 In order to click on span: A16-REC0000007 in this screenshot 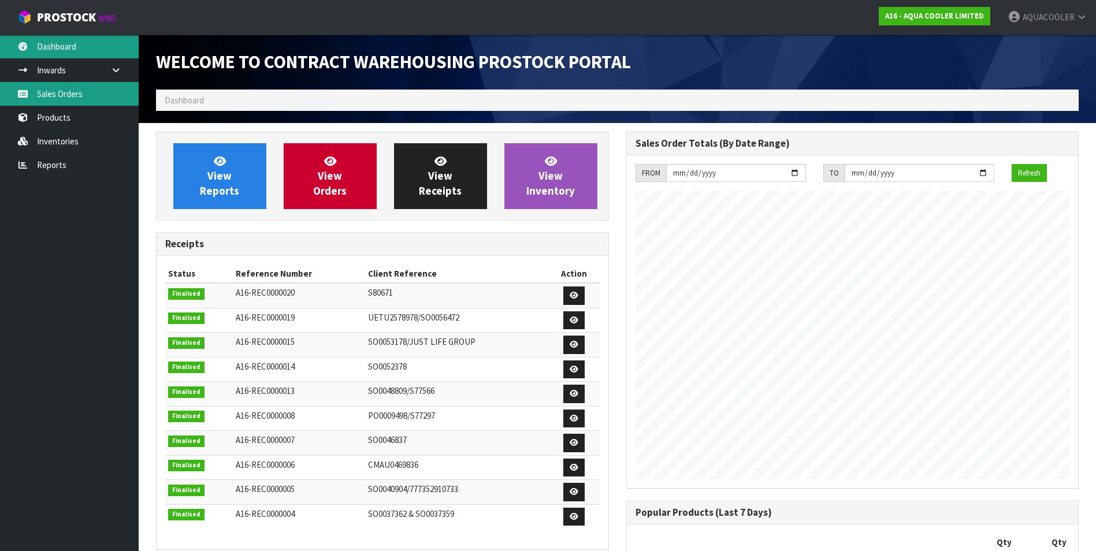, I will do `click(265, 439)`.